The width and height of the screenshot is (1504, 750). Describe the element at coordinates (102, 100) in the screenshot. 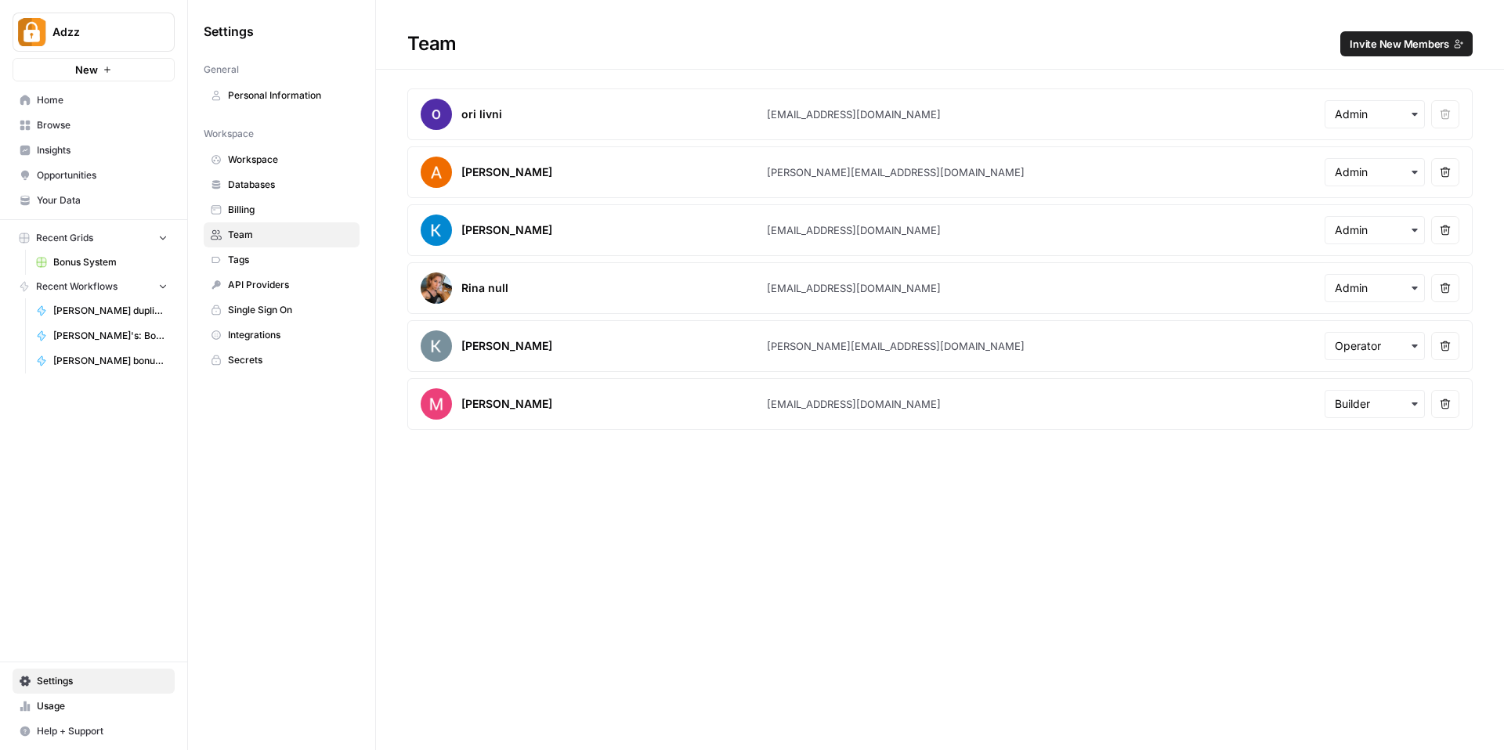

I see `span: Home` at that location.